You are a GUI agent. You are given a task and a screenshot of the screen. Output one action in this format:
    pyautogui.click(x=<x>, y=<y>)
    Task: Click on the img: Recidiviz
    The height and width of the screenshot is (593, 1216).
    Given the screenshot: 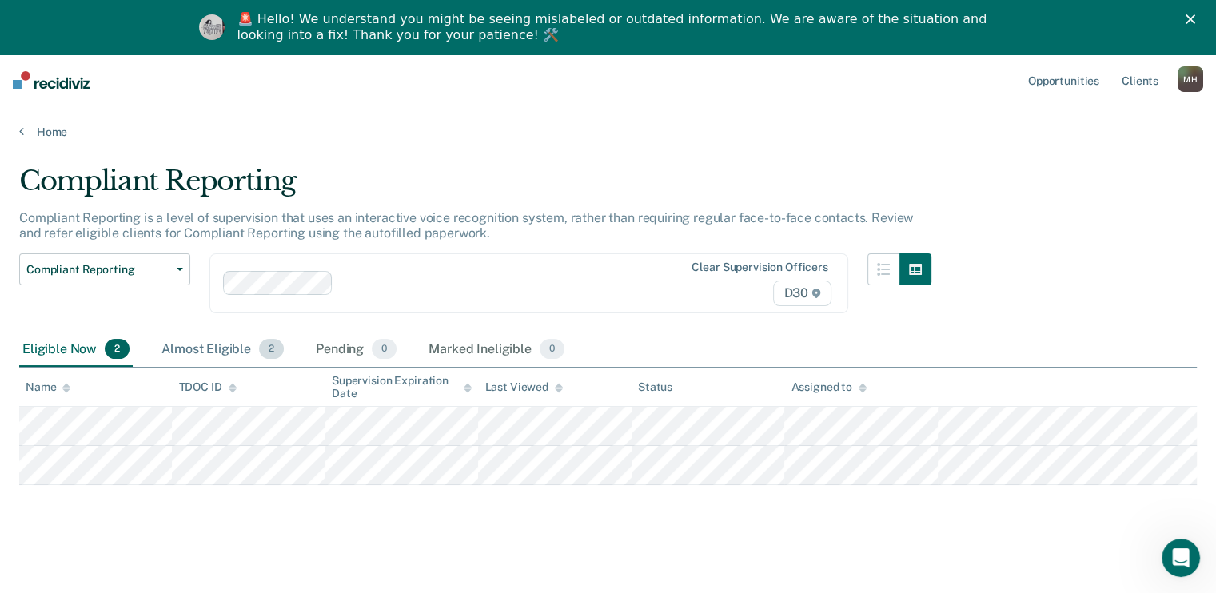 What is the action you would take?
    pyautogui.click(x=51, y=80)
    